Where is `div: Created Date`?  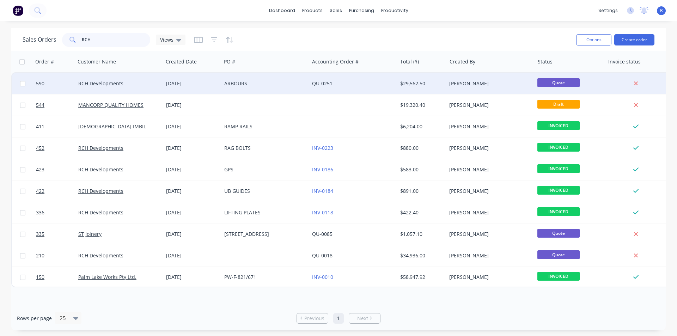
div: Created Date is located at coordinates (181, 62).